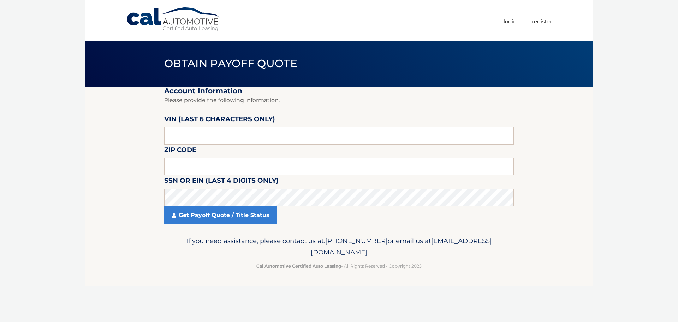 The width and height of the screenshot is (678, 322). I want to click on p: - All Rights Reserved - Copyright 2025, so click(339, 266).